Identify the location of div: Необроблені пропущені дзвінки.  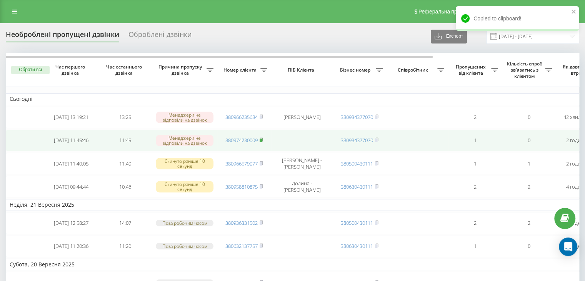
(62, 36).